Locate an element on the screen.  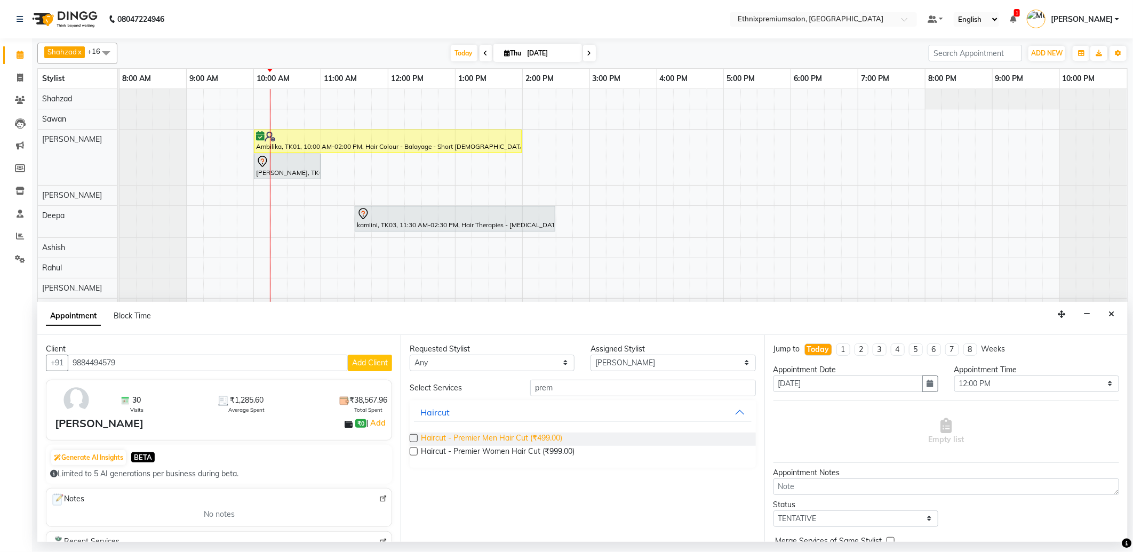
div: Assigned Stylist is located at coordinates (672, 349).